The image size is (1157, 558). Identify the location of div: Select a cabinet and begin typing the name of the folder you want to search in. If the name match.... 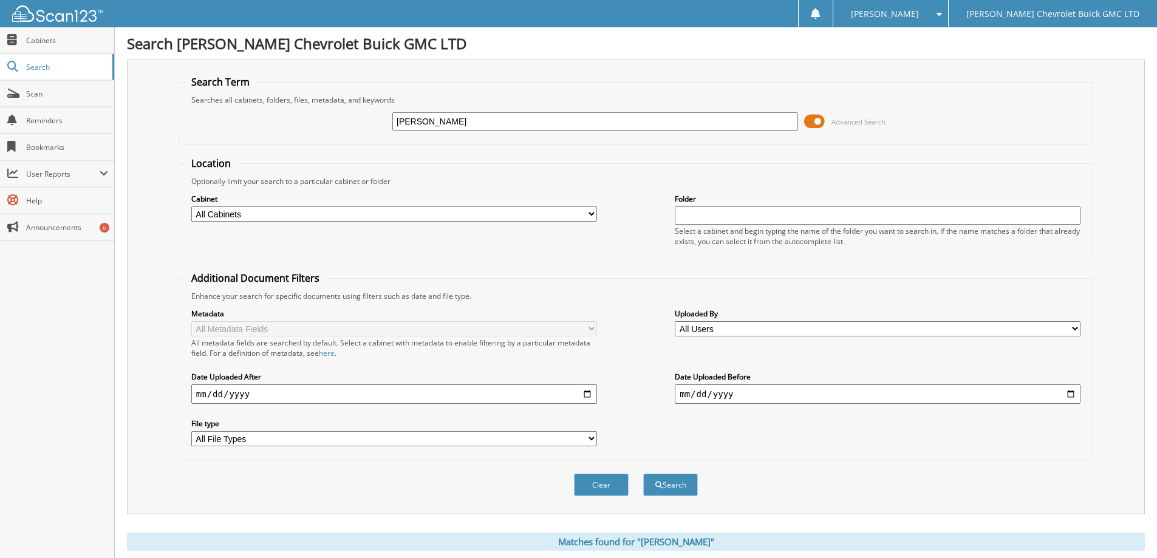
(878, 236).